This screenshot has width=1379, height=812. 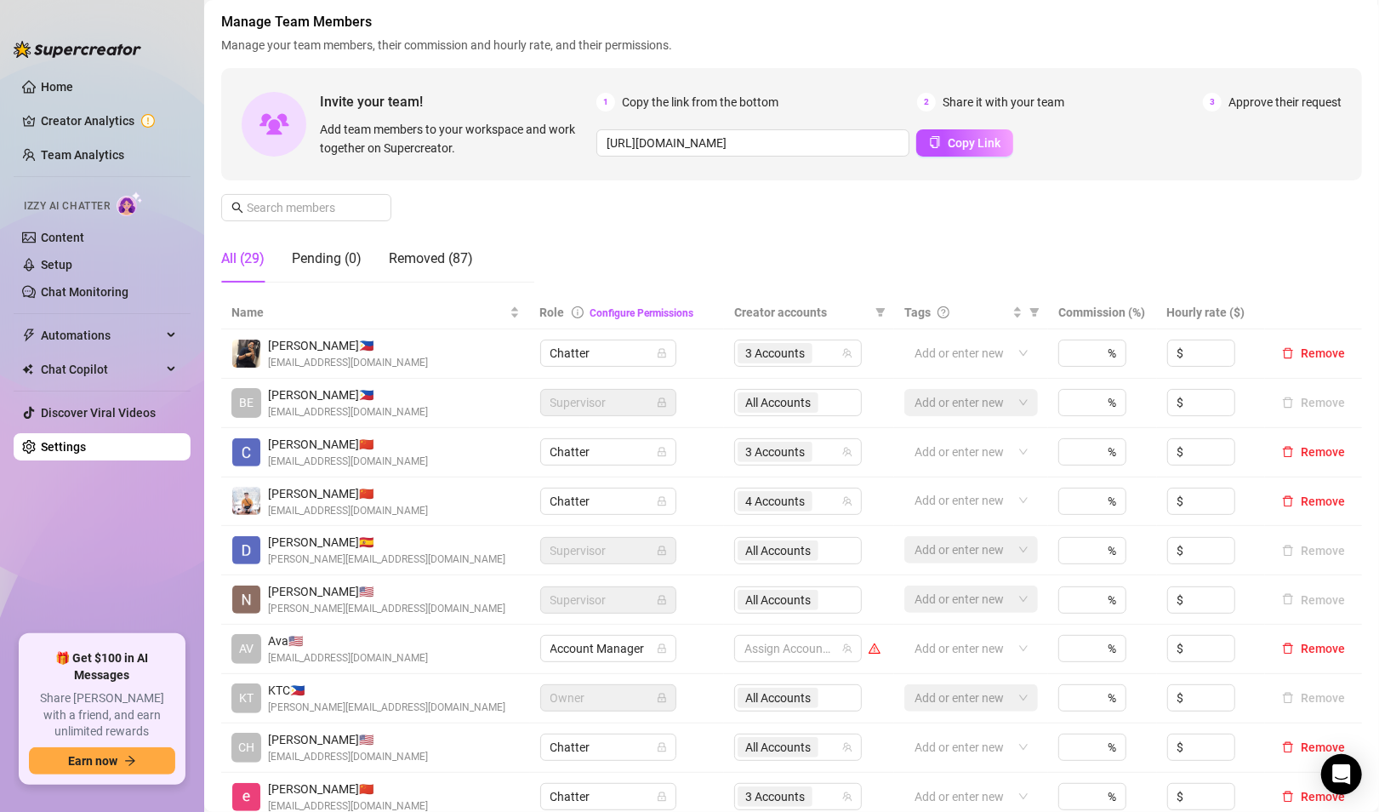 I want to click on span: Add team members to your workspace and work together on Supercreator., so click(x=454, y=139).